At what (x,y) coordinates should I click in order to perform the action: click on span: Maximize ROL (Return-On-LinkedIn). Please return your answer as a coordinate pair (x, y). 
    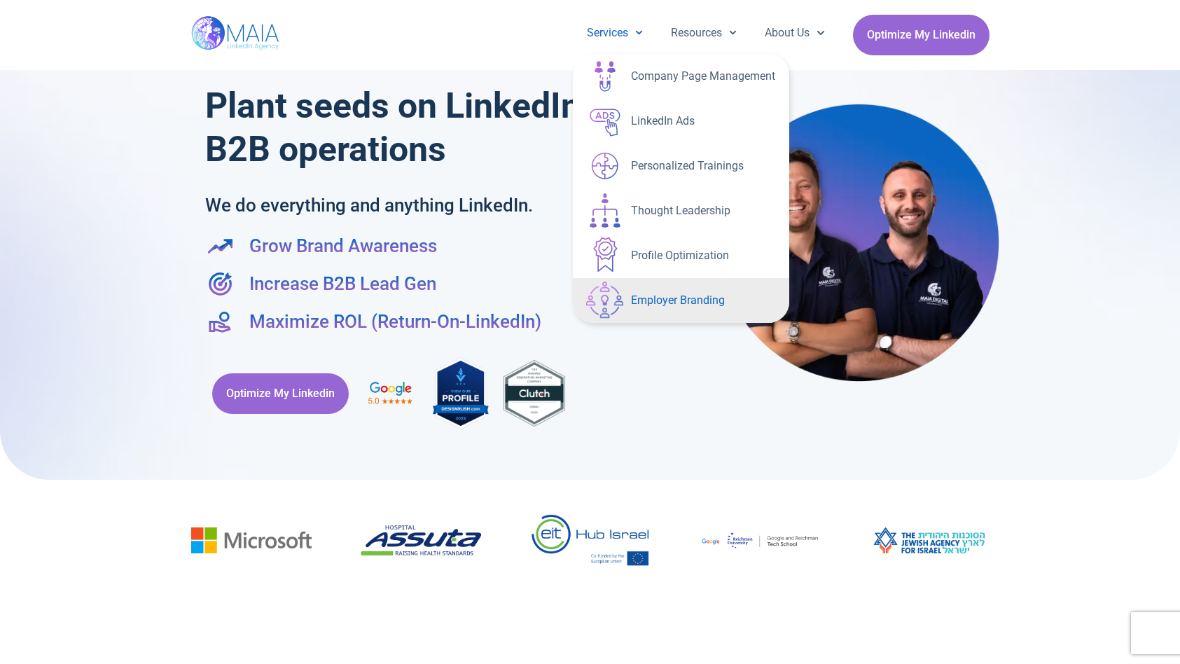
    Looking at the image, I should click on (394, 321).